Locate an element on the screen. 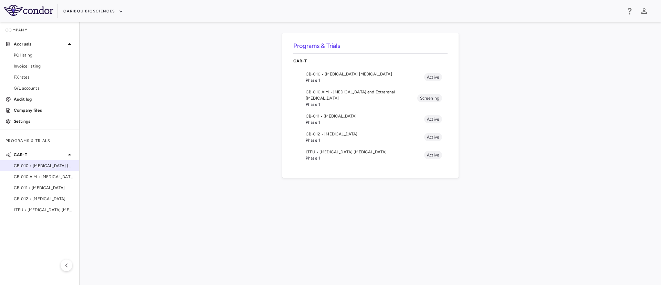 This screenshot has height=285, width=661. p: Accruals is located at coordinates (40, 44).